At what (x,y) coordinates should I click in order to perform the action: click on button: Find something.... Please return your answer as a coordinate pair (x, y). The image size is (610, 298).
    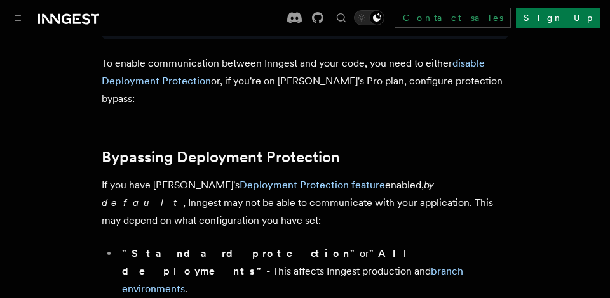
    Looking at the image, I should click on (341, 18).